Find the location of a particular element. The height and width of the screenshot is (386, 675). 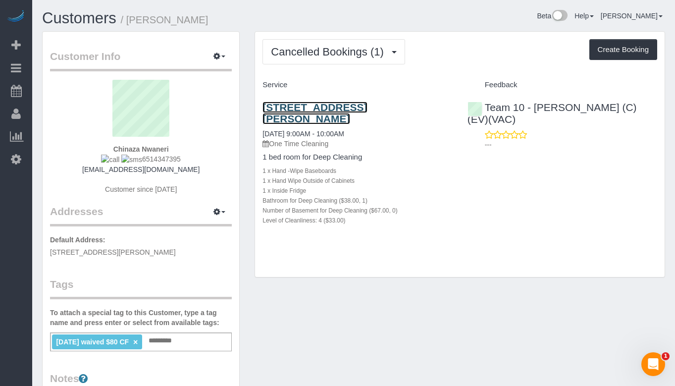

small: 1 x Hand -Wipe Baseboards is located at coordinates (299, 171).